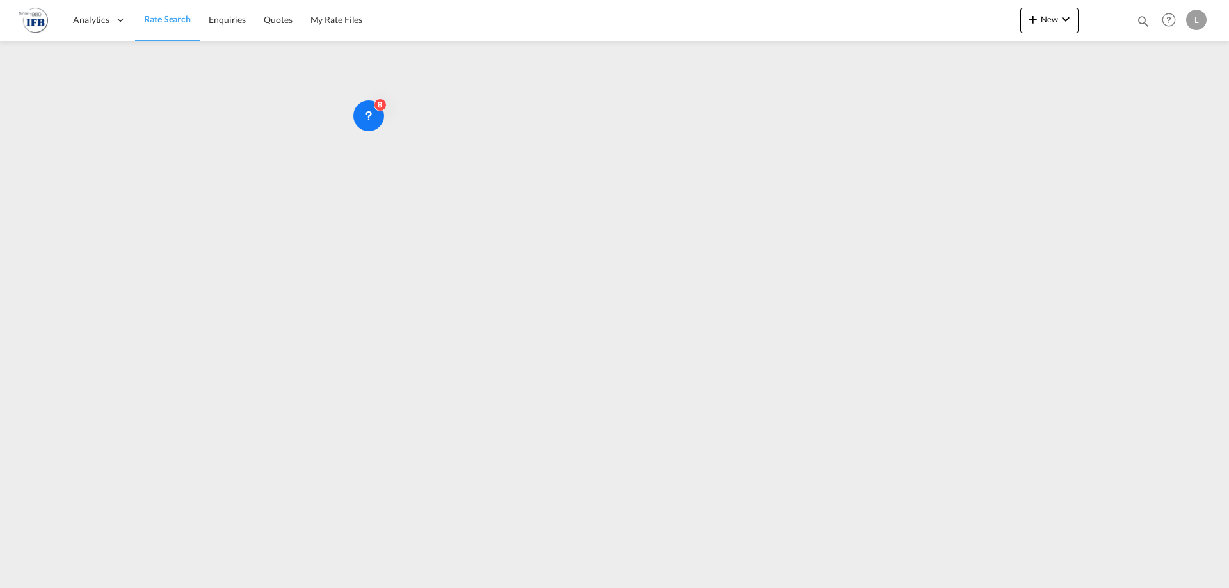  I want to click on md-icon: icon-chevron-down, so click(1066, 19).